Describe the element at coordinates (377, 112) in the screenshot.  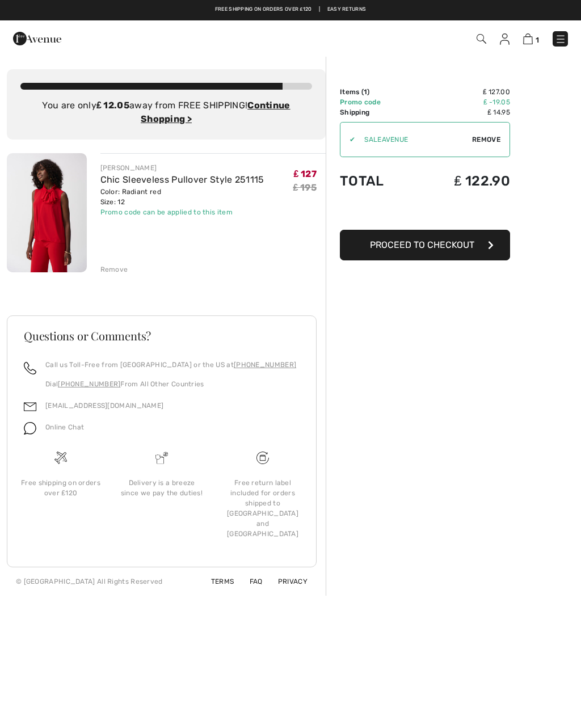
I see `td: Shipping` at that location.